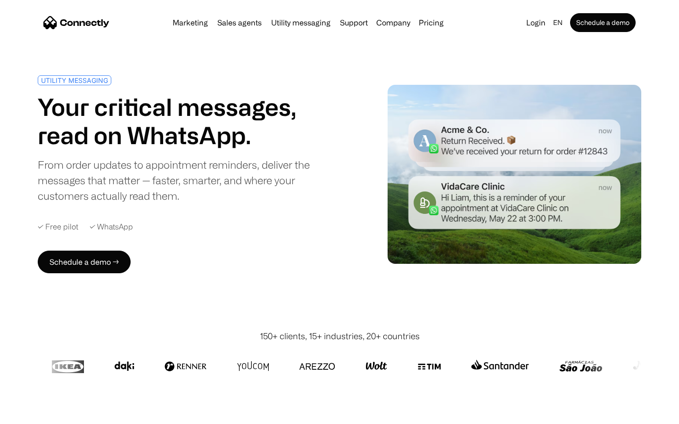 This screenshot has height=424, width=679. I want to click on ul: Language list, so click(38, 414).